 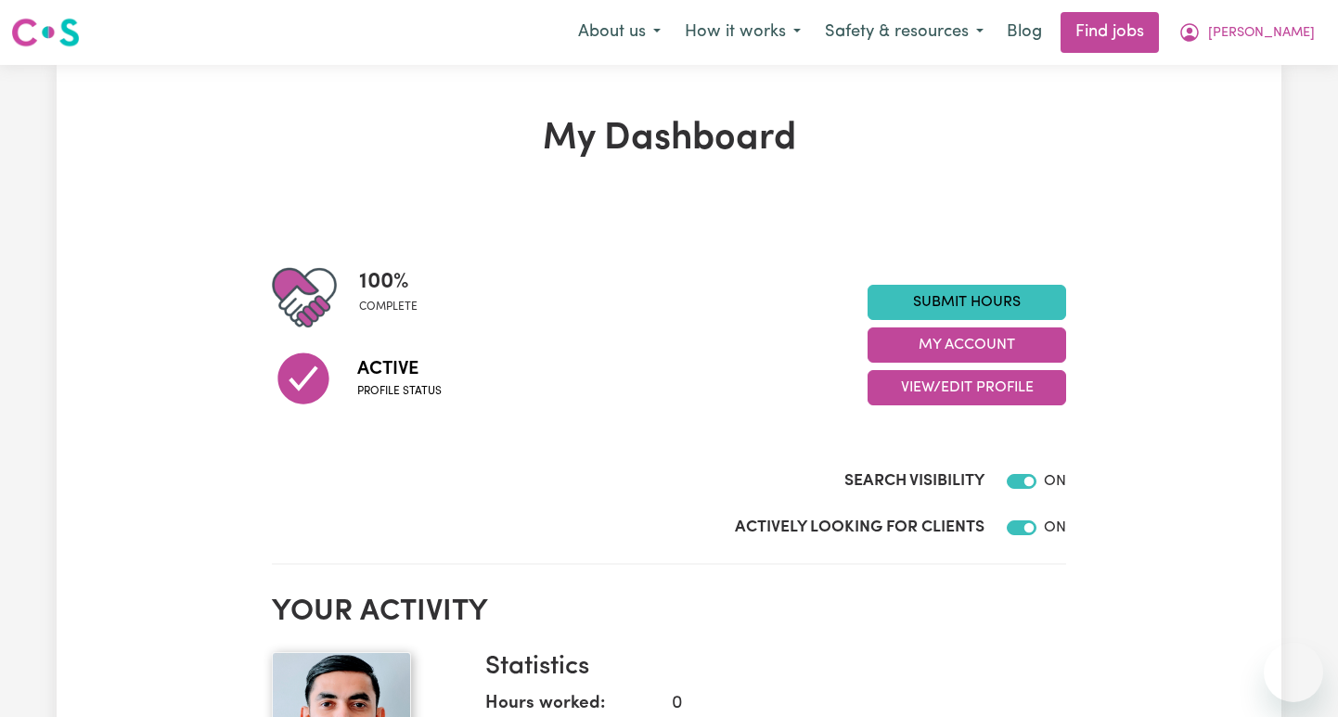 I want to click on h1: My Dashboard, so click(x=669, y=139).